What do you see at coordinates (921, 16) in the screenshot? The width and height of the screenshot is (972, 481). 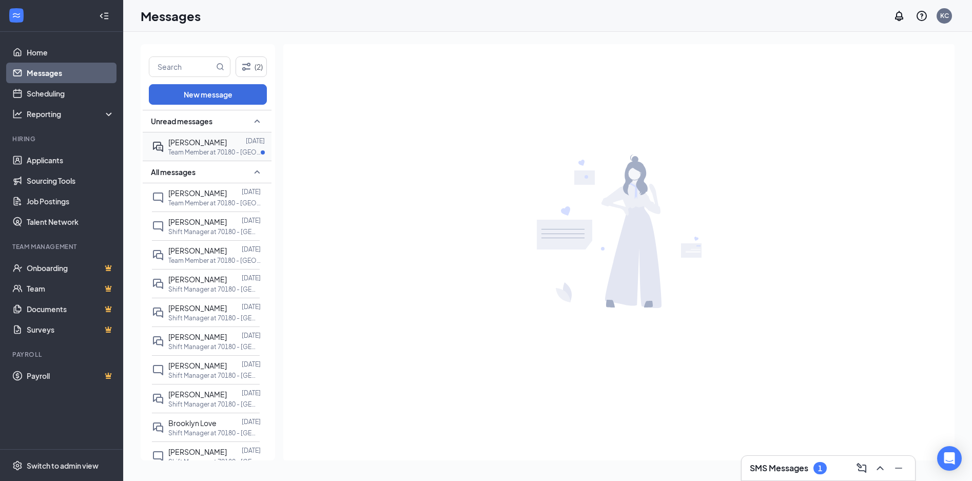 I see `svg: QuestionInfo` at bounding box center [921, 16].